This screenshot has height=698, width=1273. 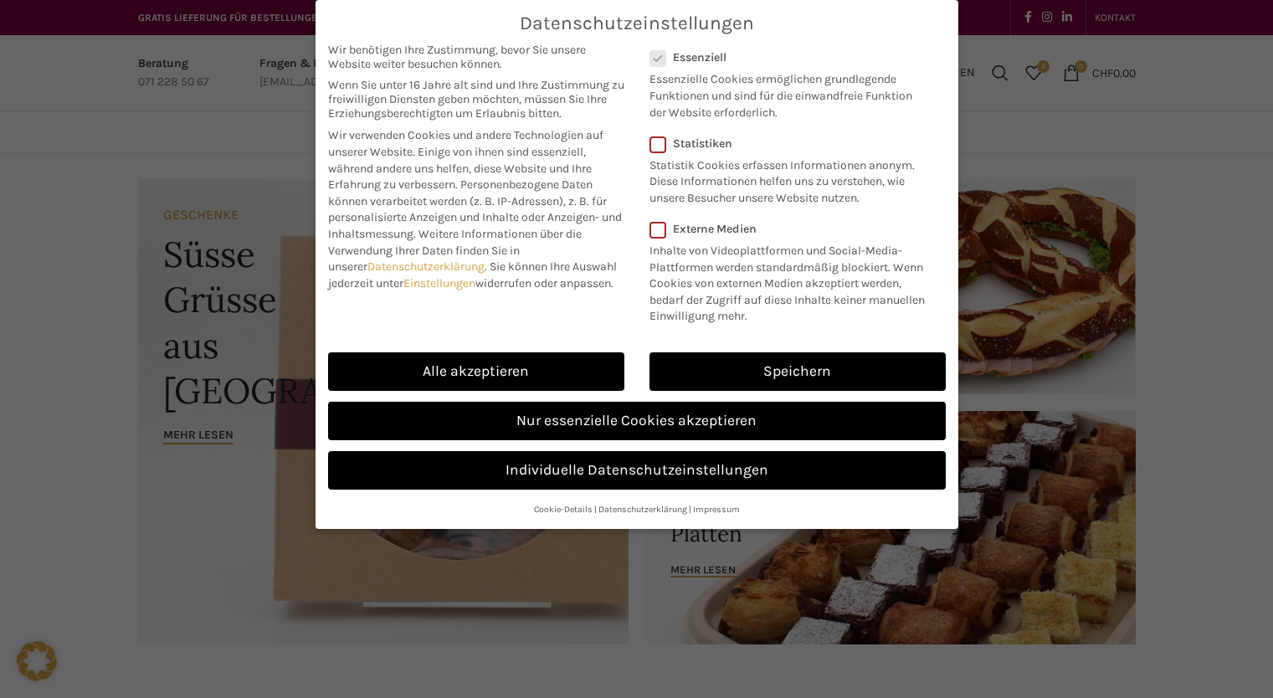 What do you see at coordinates (717, 509) in the screenshot?
I see `a: Impressum` at bounding box center [717, 509].